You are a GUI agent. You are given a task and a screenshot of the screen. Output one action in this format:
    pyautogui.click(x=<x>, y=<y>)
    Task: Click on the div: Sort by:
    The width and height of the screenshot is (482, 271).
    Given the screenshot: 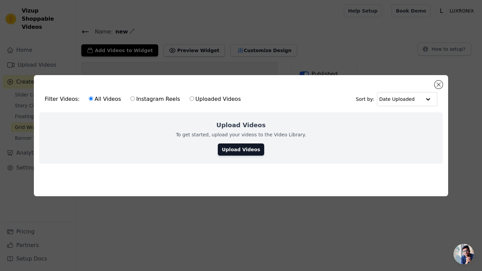 What is the action you would take?
    pyautogui.click(x=397, y=99)
    